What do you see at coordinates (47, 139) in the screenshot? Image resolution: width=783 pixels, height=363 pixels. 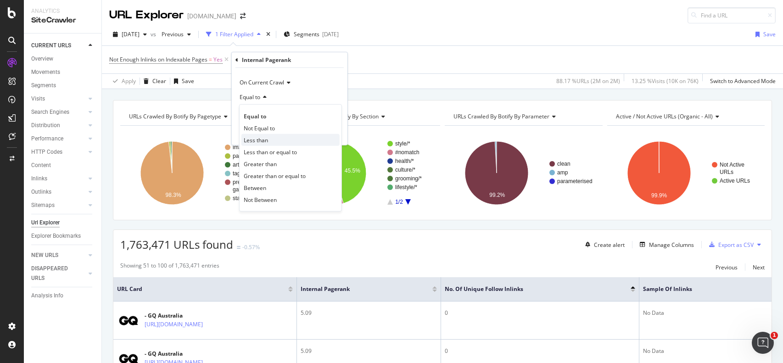 I see `div: Performance` at bounding box center [47, 139].